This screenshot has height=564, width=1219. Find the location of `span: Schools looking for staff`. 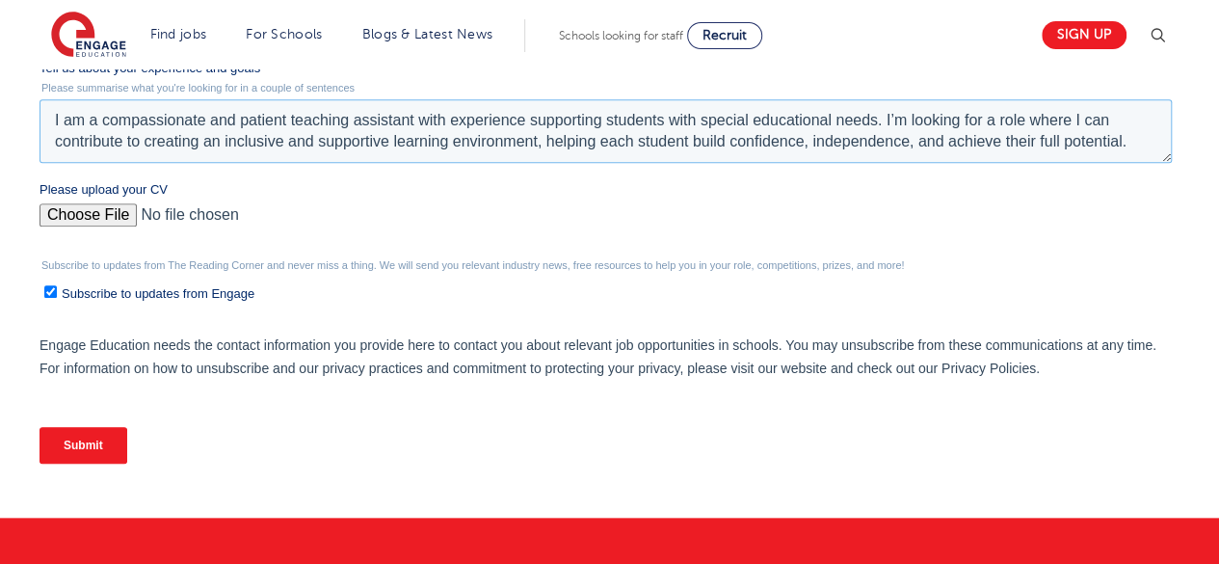

span: Schools looking for staff is located at coordinates (621, 36).